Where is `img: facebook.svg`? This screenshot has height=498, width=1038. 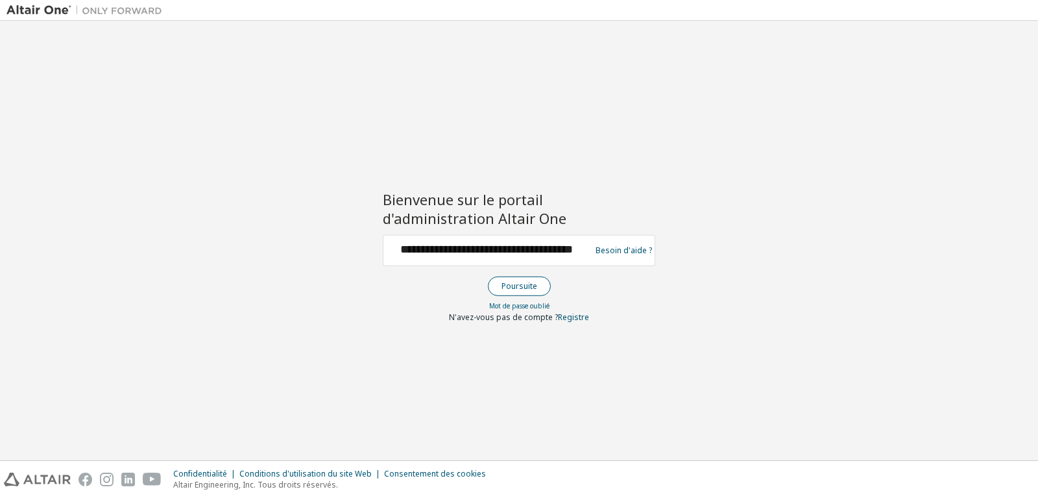
img: facebook.svg is located at coordinates (85, 479).